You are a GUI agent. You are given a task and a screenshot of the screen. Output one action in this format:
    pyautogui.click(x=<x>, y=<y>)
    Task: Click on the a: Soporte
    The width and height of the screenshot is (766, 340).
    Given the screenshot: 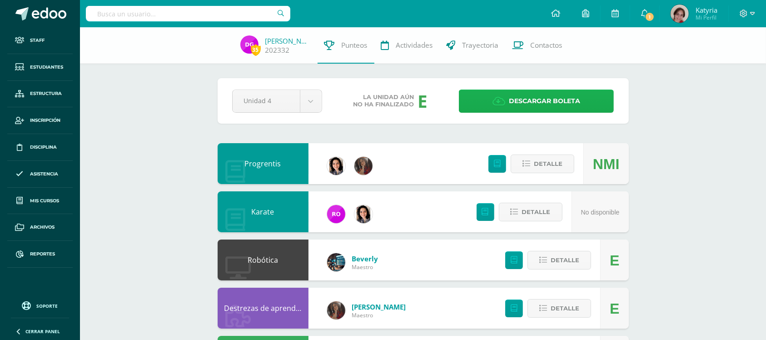 What is the action you would take?
    pyautogui.click(x=40, y=305)
    